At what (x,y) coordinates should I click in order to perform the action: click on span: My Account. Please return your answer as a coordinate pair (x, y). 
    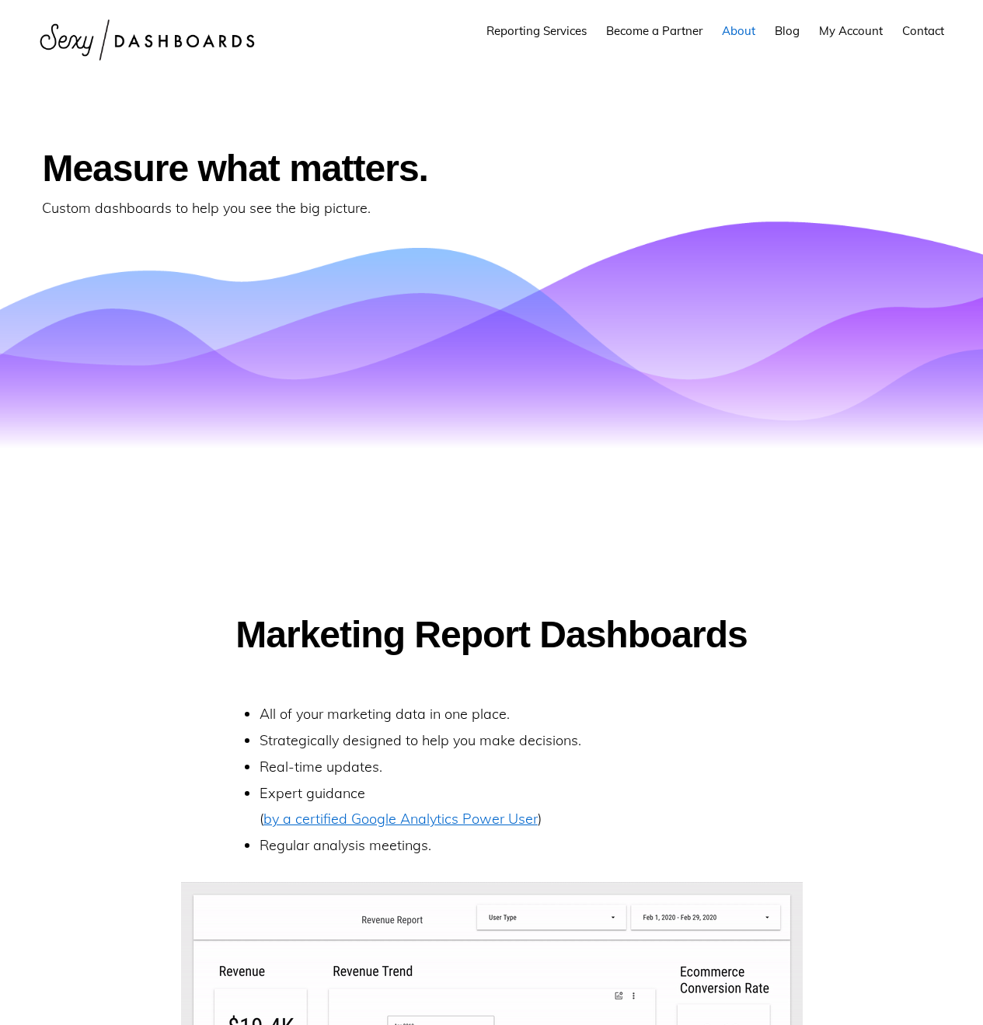
    Looking at the image, I should click on (851, 30).